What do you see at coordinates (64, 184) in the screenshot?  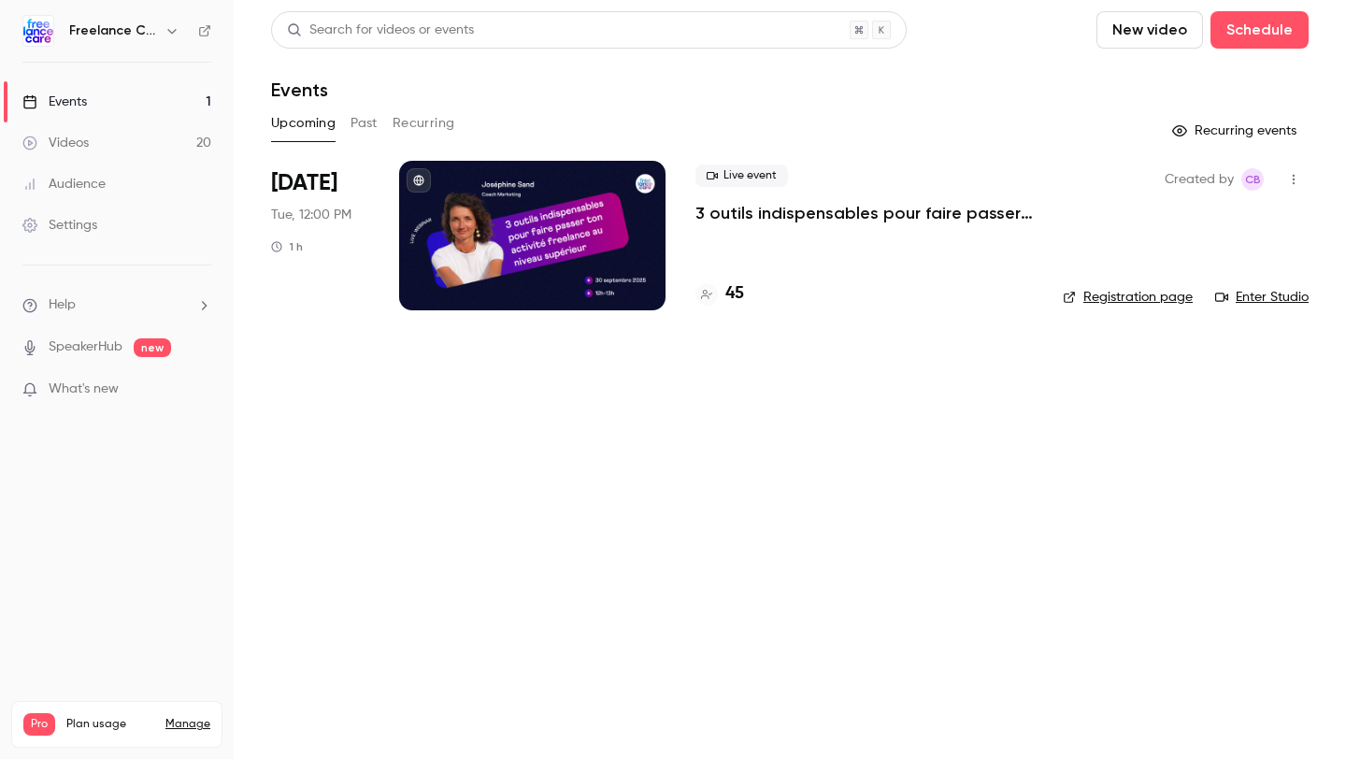 I see `div: Audience` at bounding box center [64, 184].